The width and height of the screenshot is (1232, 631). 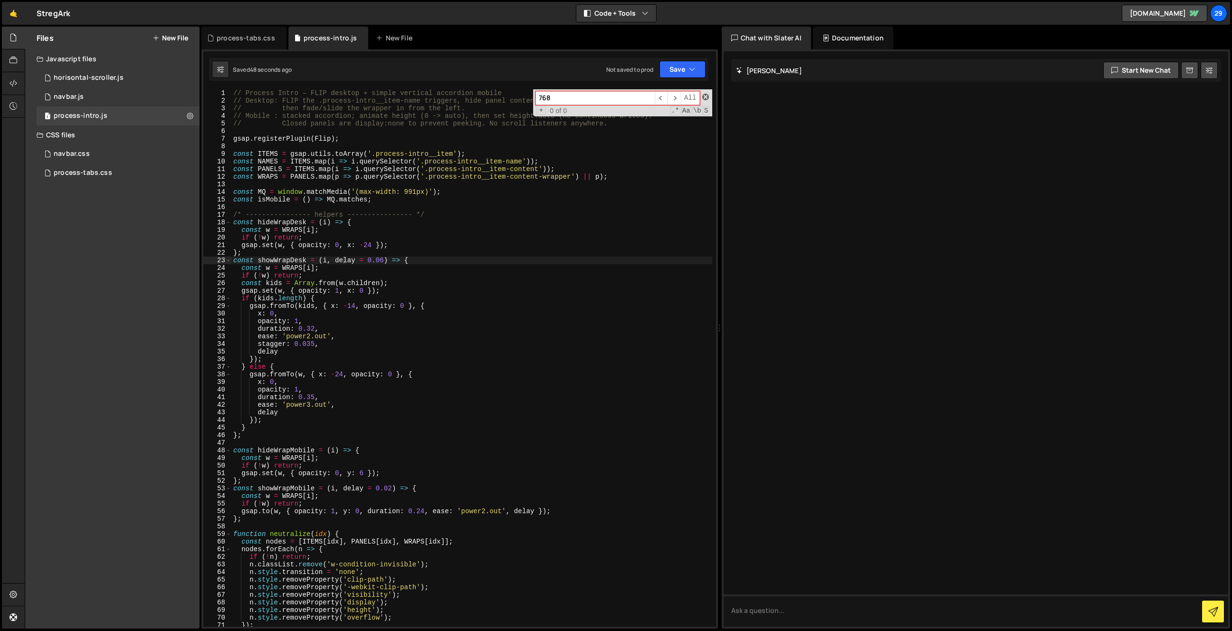 I want to click on div: 27, so click(x=217, y=291).